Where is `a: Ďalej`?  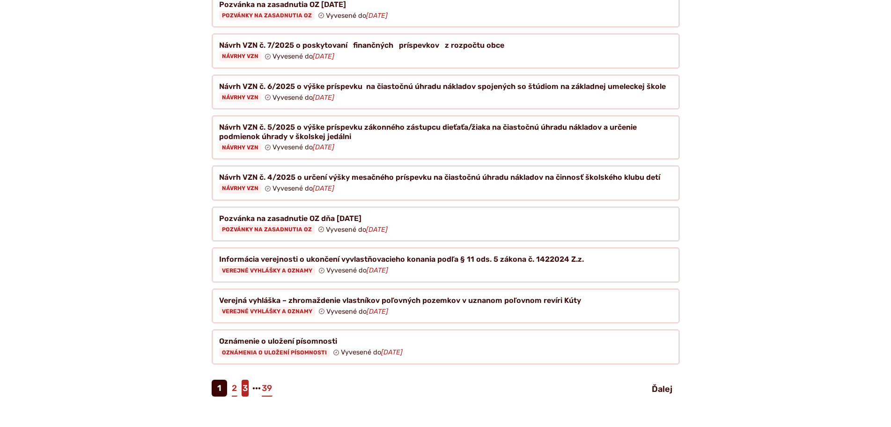
a: Ďalej is located at coordinates (662, 389).